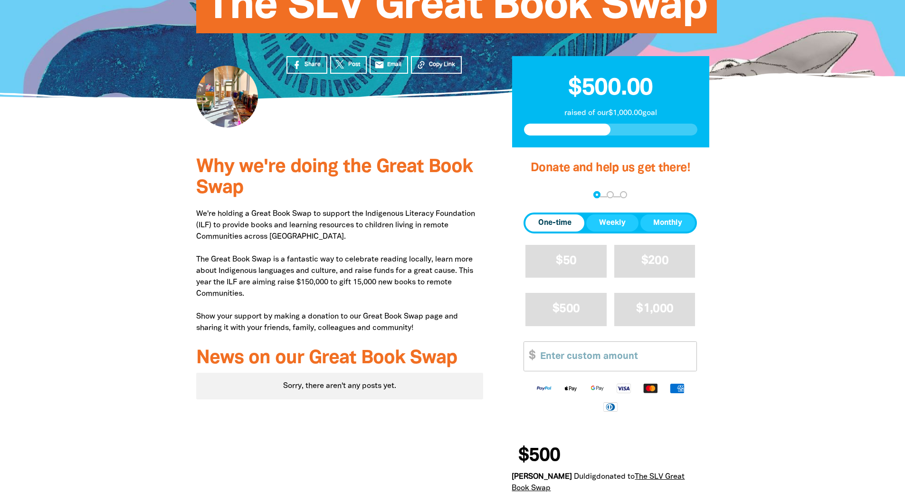  What do you see at coordinates (379, 65) in the screenshot?
I see `i: email` at bounding box center [379, 65].